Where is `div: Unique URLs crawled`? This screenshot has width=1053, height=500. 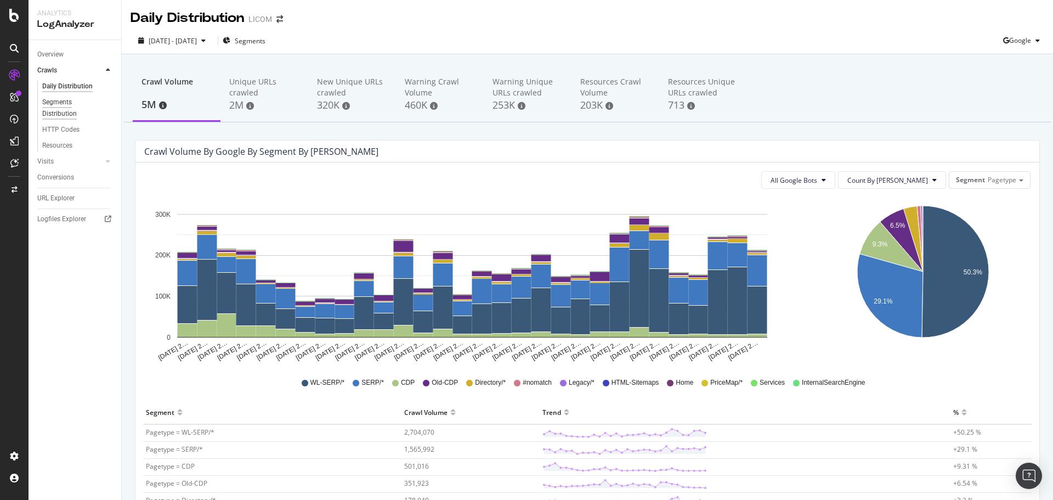 div: Unique URLs crawled is located at coordinates (264, 87).